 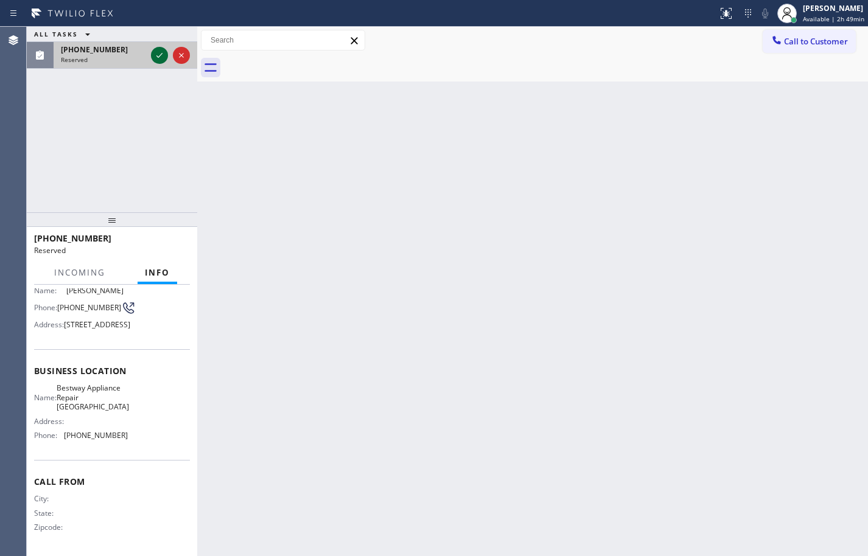 What do you see at coordinates (809, 41) in the screenshot?
I see `button: Call to Customer` at bounding box center [809, 41].